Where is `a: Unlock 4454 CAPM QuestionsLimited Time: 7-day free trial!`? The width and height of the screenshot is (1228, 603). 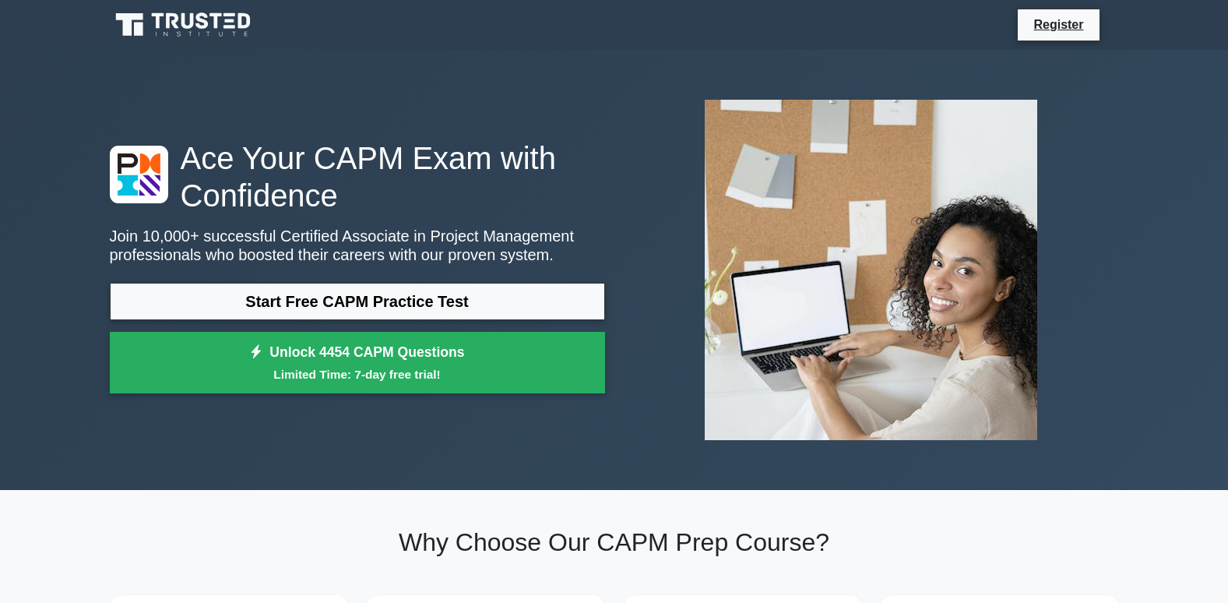
a: Unlock 4454 CAPM QuestionsLimited Time: 7-day free trial! is located at coordinates (358, 363).